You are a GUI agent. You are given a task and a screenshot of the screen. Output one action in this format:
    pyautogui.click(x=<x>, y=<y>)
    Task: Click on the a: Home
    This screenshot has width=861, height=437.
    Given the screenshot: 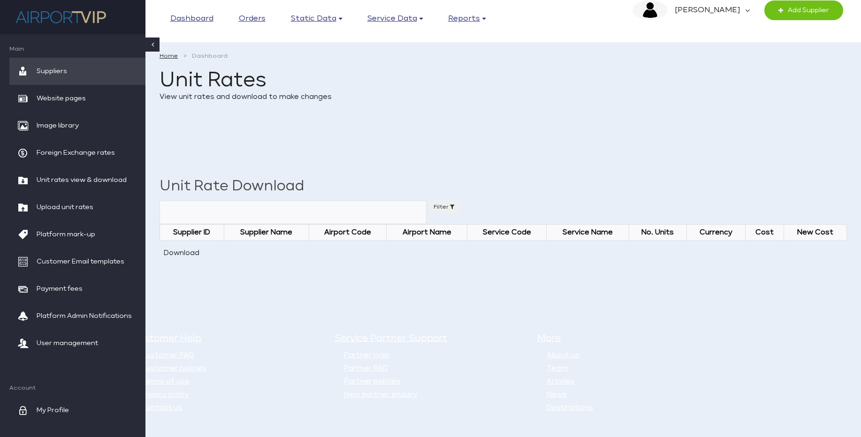 What is the action you would take?
    pyautogui.click(x=168, y=56)
    